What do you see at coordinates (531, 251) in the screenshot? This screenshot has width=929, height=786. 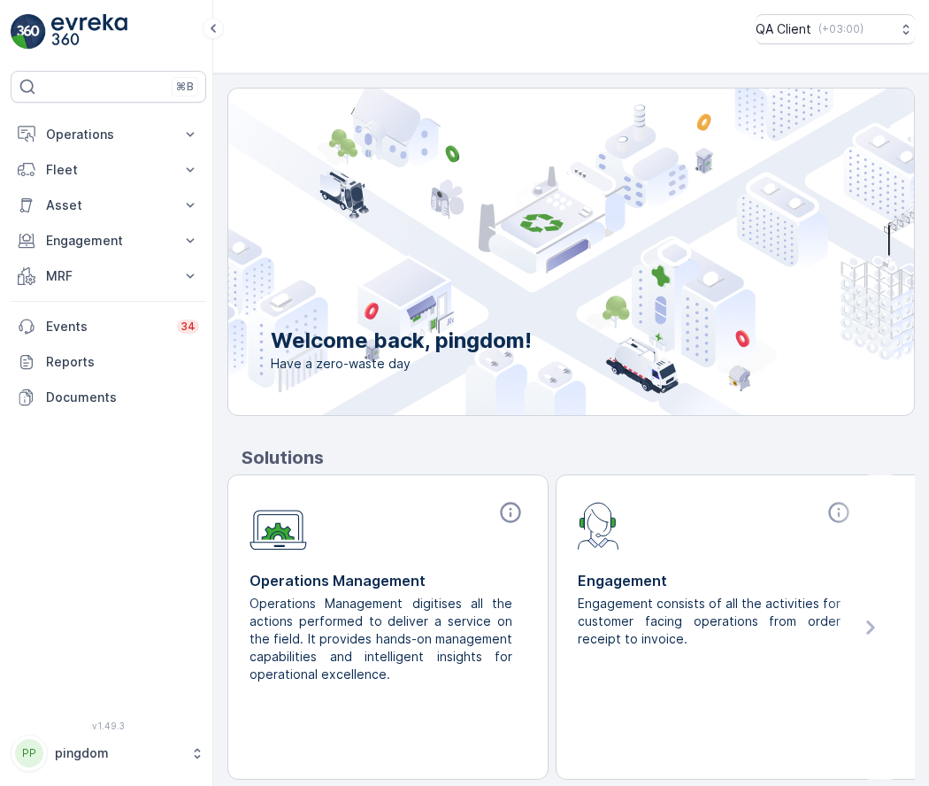 I see `img: city illustration` at bounding box center [531, 251].